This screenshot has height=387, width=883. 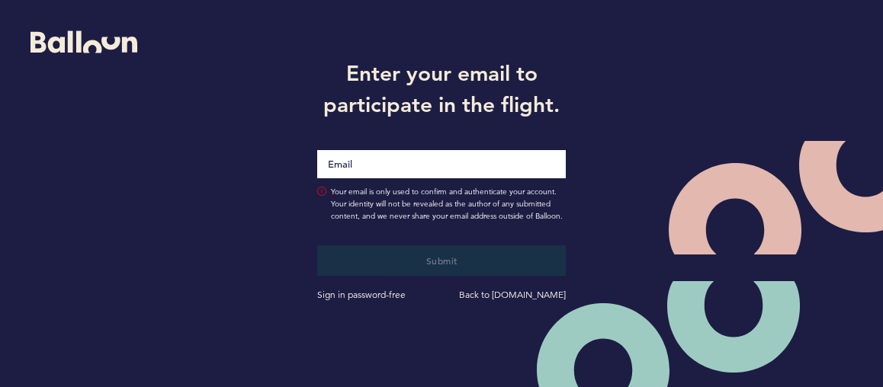 I want to click on input: Email, so click(x=442, y=164).